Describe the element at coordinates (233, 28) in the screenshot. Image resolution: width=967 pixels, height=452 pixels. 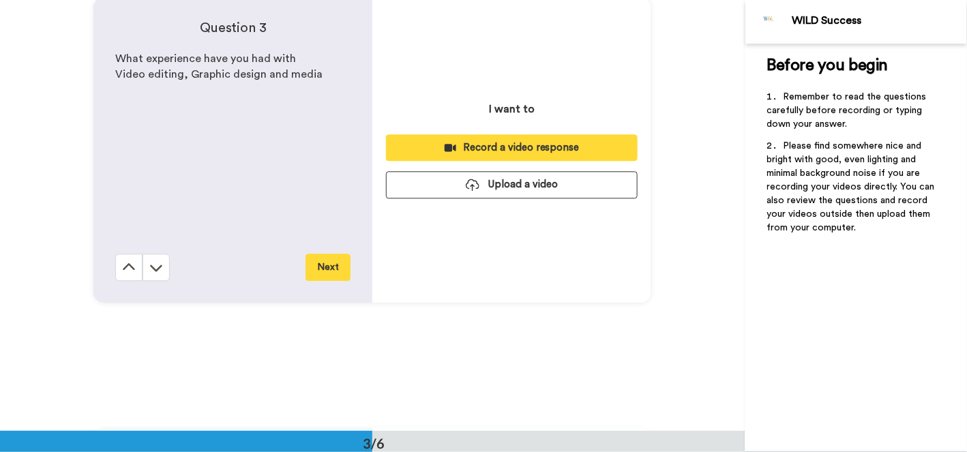
I see `h4: Question 3` at that location.